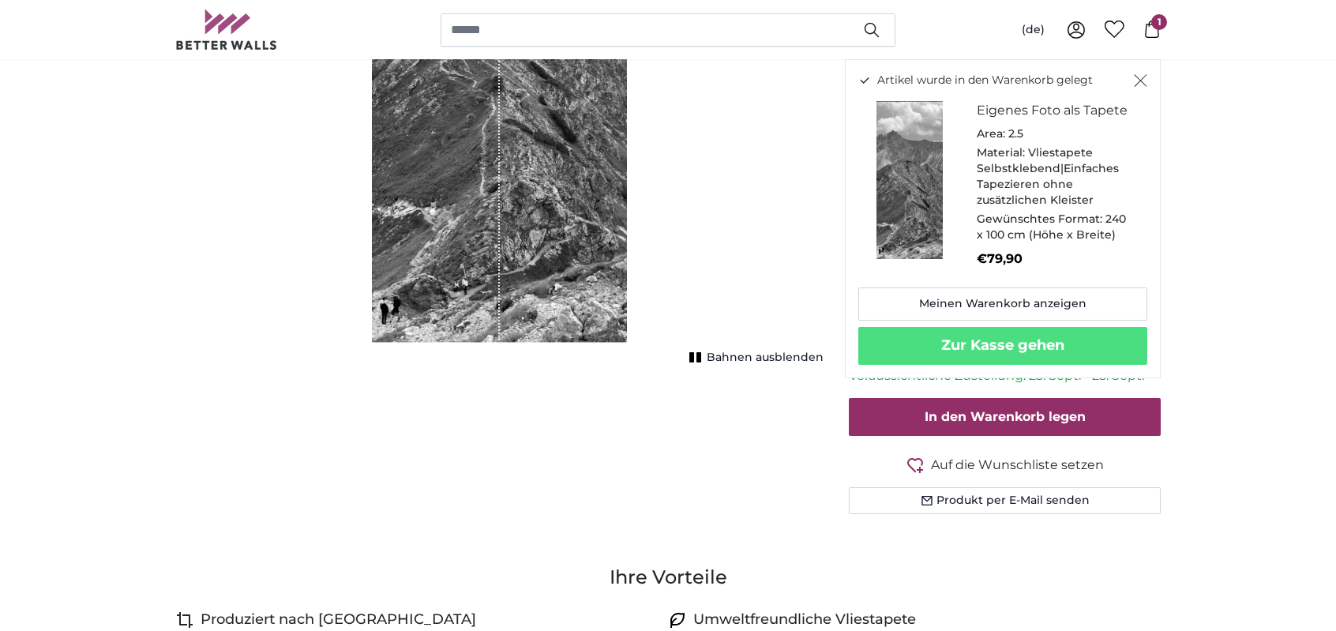 Image resolution: width=1336 pixels, height=631 pixels. Describe the element at coordinates (754, 358) in the screenshot. I see `button: Bahnen ausblenden` at that location.